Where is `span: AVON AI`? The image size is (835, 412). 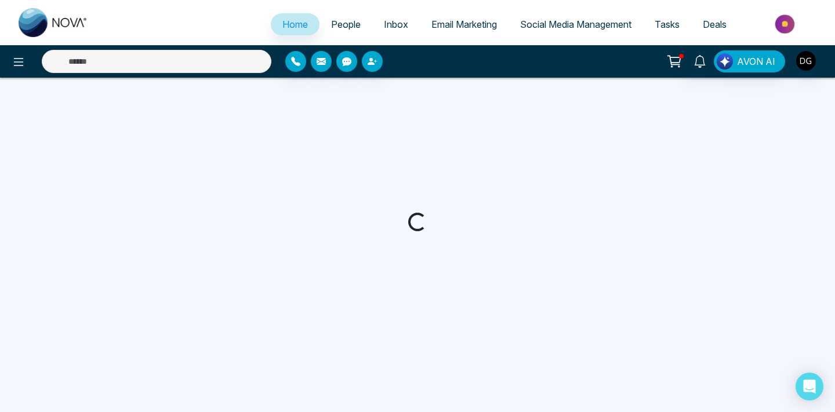 span: AVON AI is located at coordinates (756, 61).